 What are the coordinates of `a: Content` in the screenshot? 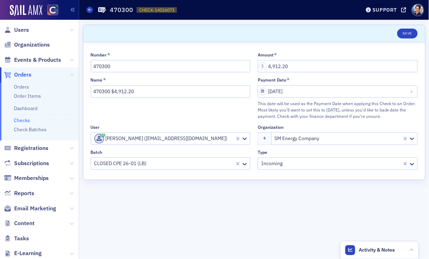 It's located at (19, 223).